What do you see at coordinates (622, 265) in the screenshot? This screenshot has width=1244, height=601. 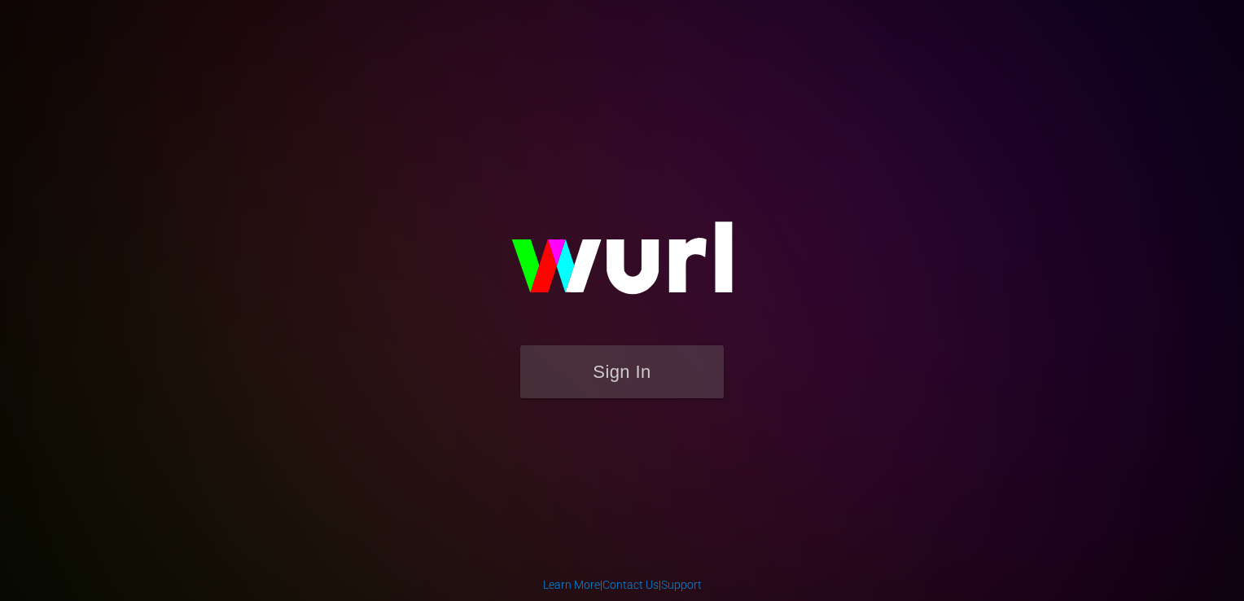 I see `img: wurl-logo-on-black-223613ac3d8ba8fe6dc639794a292ebdb59501304c7dfd60c99c58986ef67473.svg` at bounding box center [622, 265].